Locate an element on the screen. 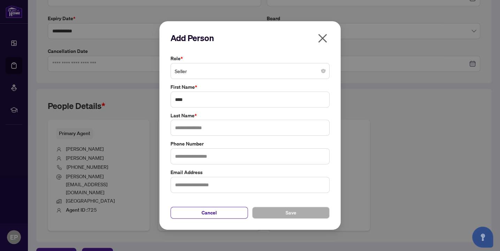 The height and width of the screenshot is (251, 500). label: Last Name is located at coordinates (250, 116).